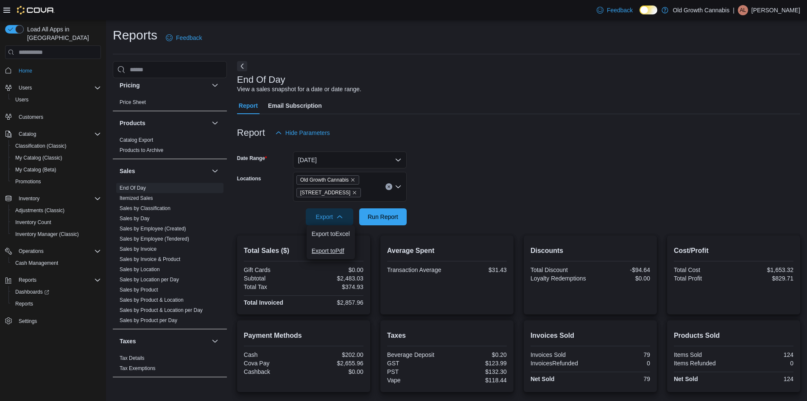 This screenshot has width=807, height=401. I want to click on div: GST, so click(416, 363).